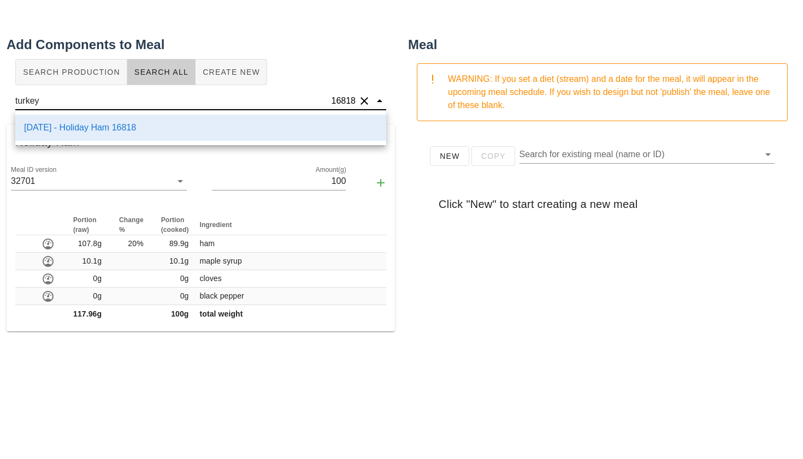 This screenshot has width=803, height=459. What do you see at coordinates (208, 244) in the screenshot?
I see `span: ham` at bounding box center [208, 244].